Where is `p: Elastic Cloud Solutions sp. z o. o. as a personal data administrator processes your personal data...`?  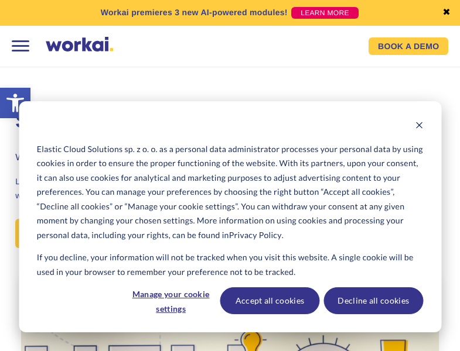
p: Elastic Cloud Solutions sp. z o. o. as a personal data administrator processes your personal data... is located at coordinates (230, 193).